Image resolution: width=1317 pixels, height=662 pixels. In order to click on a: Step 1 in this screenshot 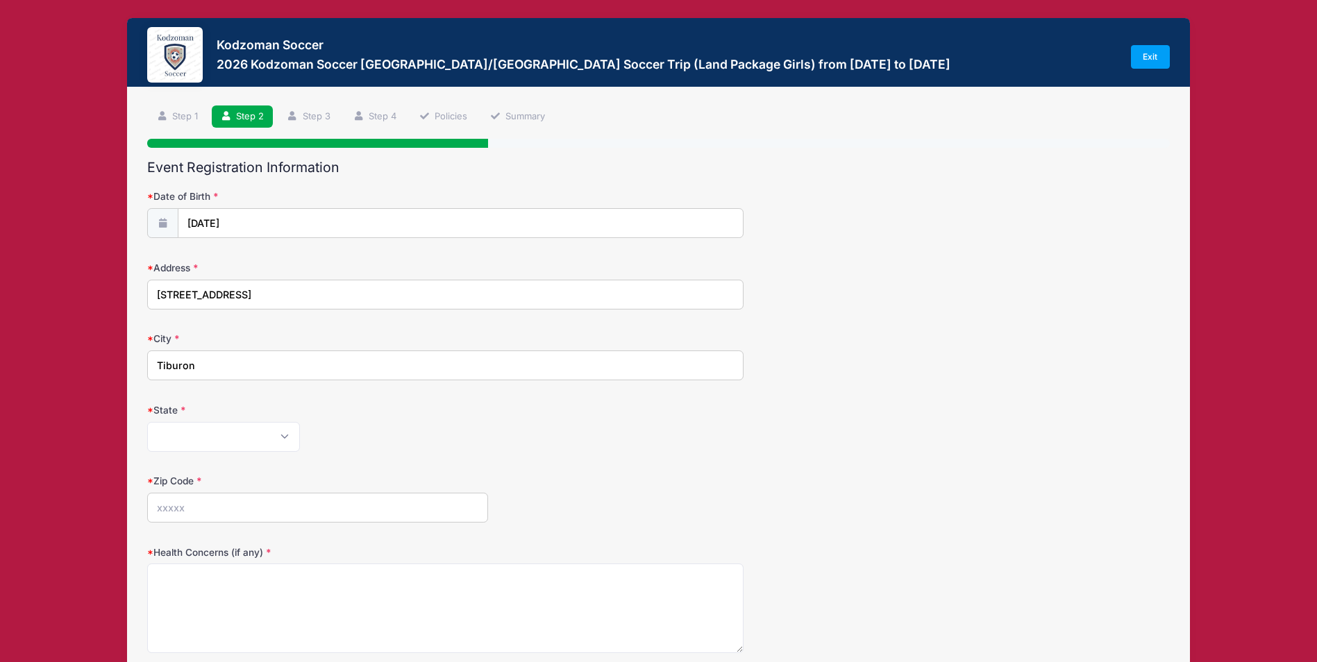, I will do `click(177, 117)`.